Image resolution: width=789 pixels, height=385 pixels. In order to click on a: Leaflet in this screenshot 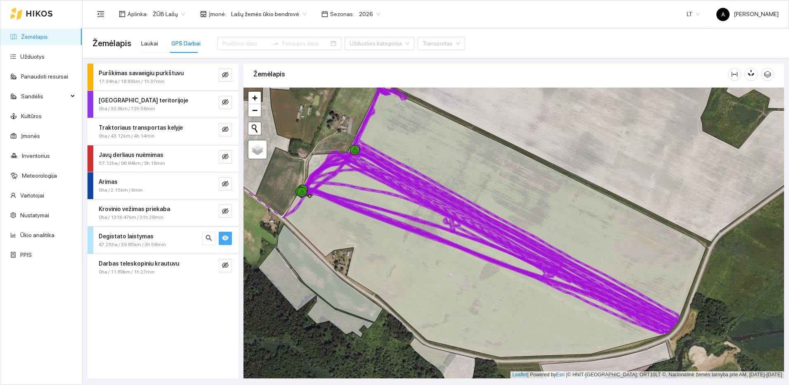, I will do `click(520, 374)`.